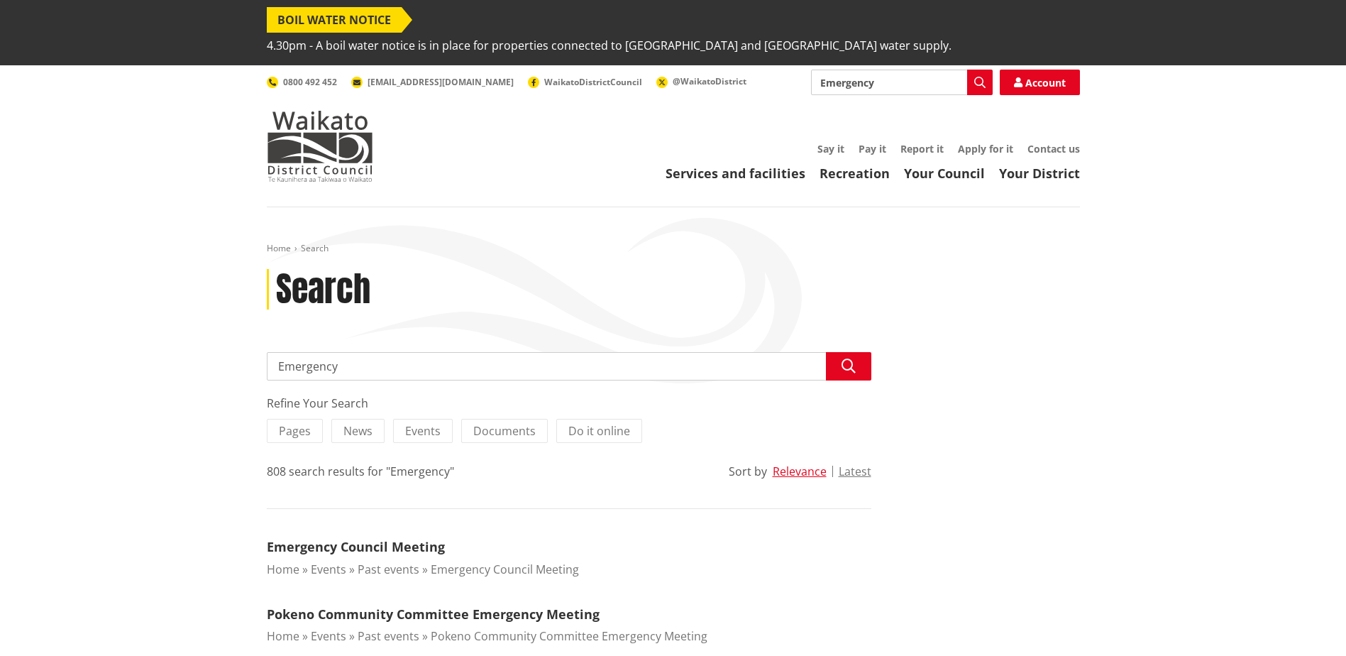 Image resolution: width=1346 pixels, height=656 pixels. I want to click on a: Say it, so click(831, 148).